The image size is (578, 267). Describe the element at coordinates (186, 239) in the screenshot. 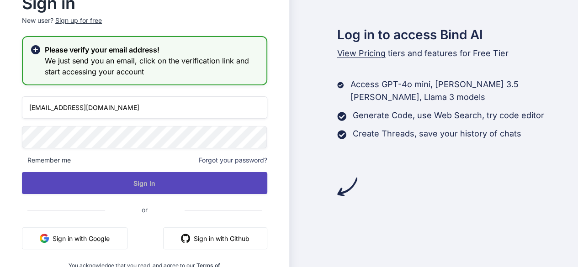

I see `img: github` at that location.